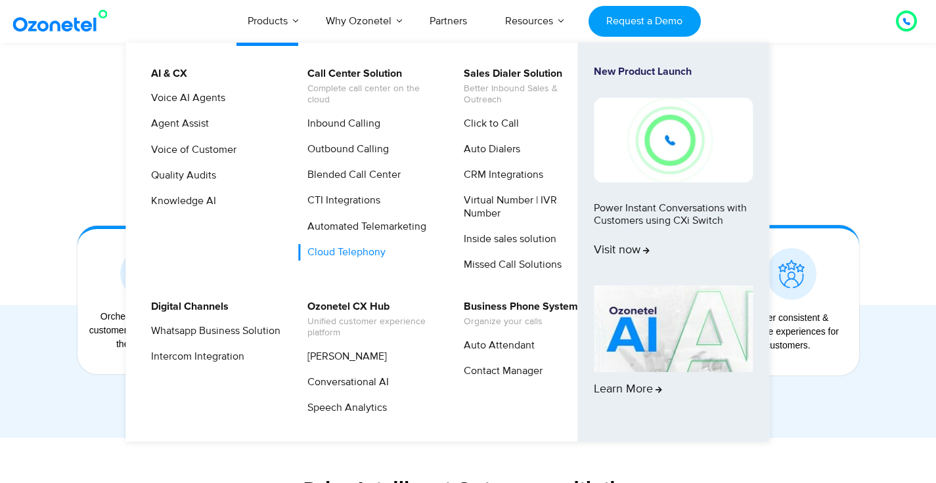 This screenshot has height=483, width=936. I want to click on span: Complete call center on the cloud, so click(372, 95).